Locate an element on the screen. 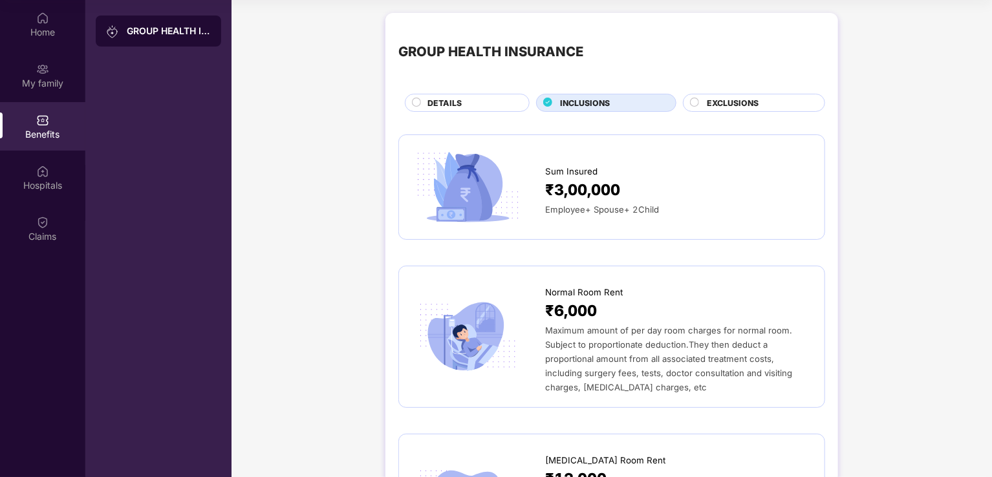  img: svg+xml;base64,PHN2ZyBpZD0iSG9zcGl0YWxzIiB4bWxucz0iaHR0cDovL3d3dy53My5vcmcvMjAwMC9zdmciIHdpZHRoPS... is located at coordinates (43, 171).